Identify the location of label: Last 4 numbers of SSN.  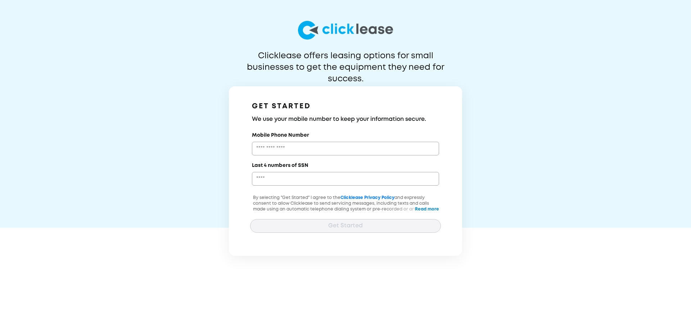
(280, 166).